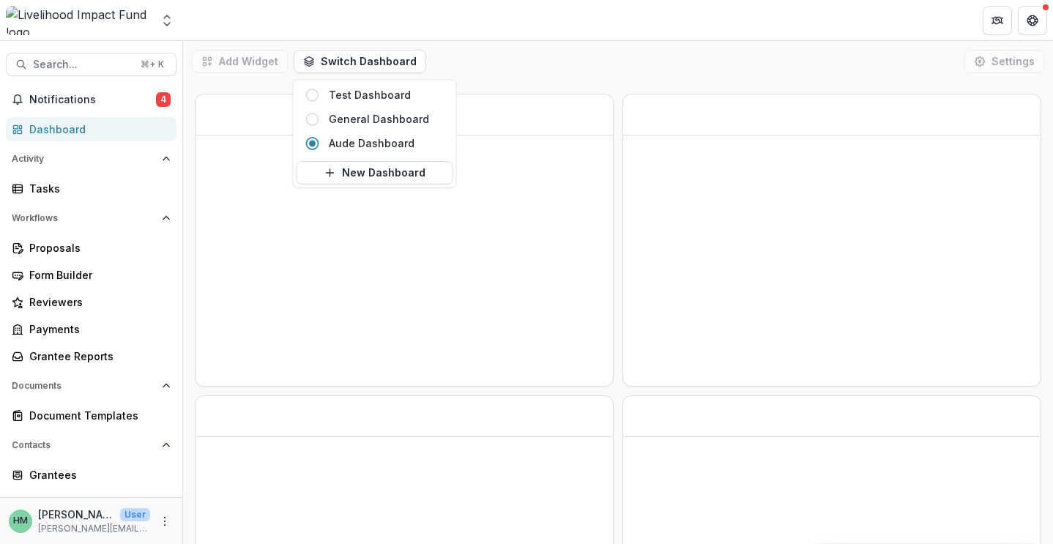 Image resolution: width=1053 pixels, height=544 pixels. Describe the element at coordinates (97, 502) in the screenshot. I see `div: Constituents` at that location.